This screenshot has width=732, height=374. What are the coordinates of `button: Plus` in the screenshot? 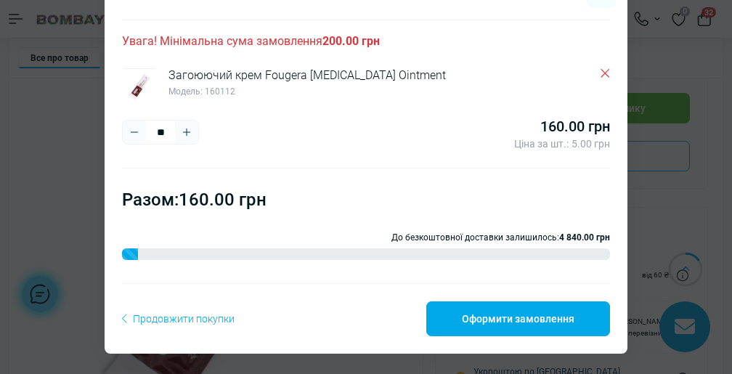 It's located at (187, 132).